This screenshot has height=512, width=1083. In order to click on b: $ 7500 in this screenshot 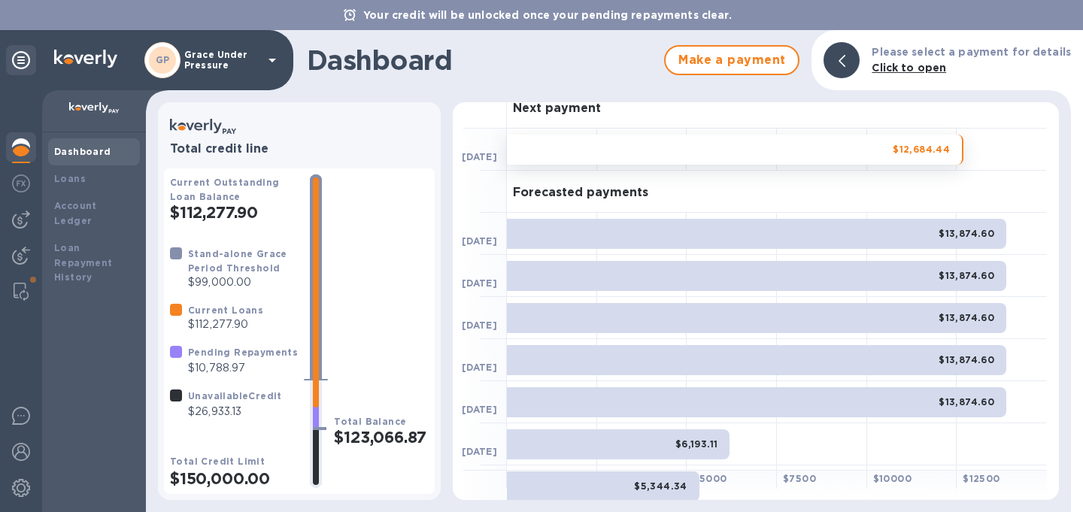, I will do `click(799, 478)`.